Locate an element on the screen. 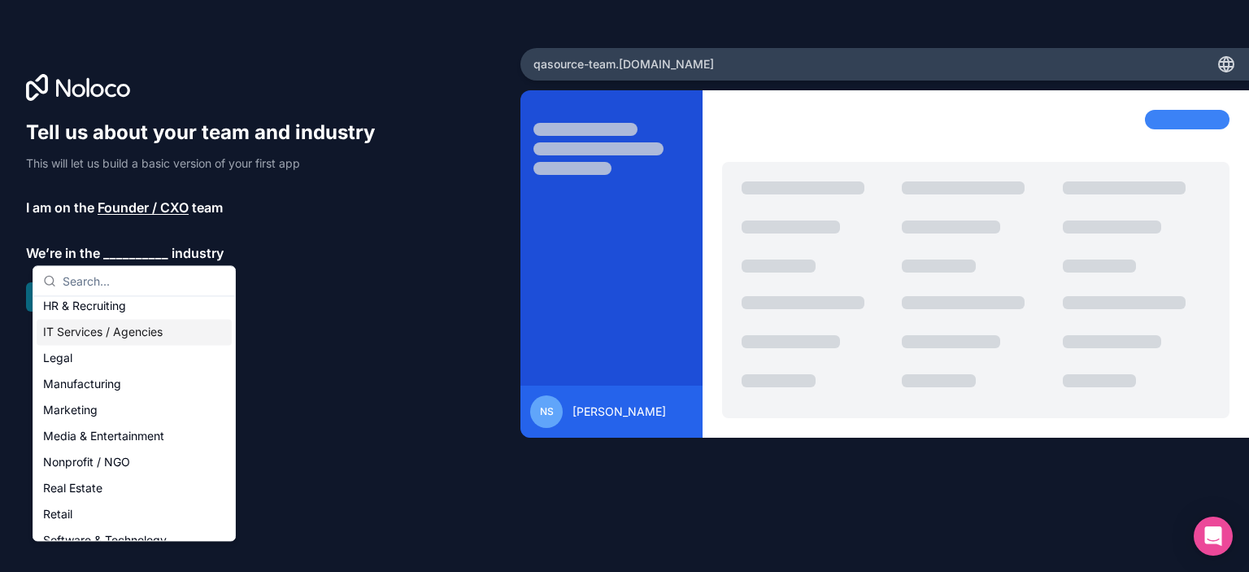  h1: Tell us about your team and industry is located at coordinates (208, 133).